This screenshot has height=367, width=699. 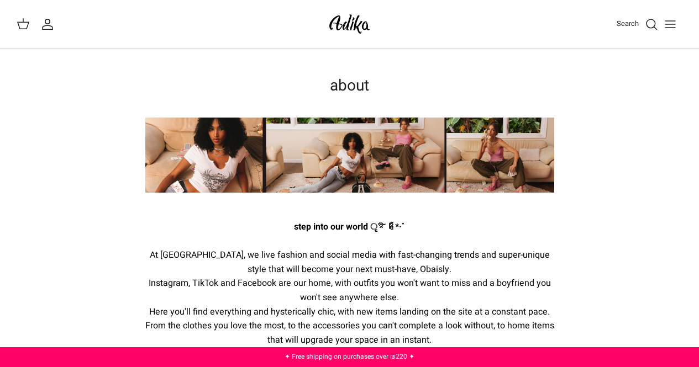 I want to click on font: From the clothes you love the most, to the accessories you can't complete a look without, to home..., so click(x=350, y=333).